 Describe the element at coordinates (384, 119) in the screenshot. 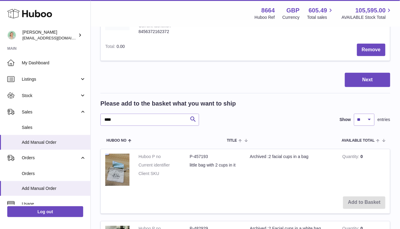

I see `span: entries` at that location.